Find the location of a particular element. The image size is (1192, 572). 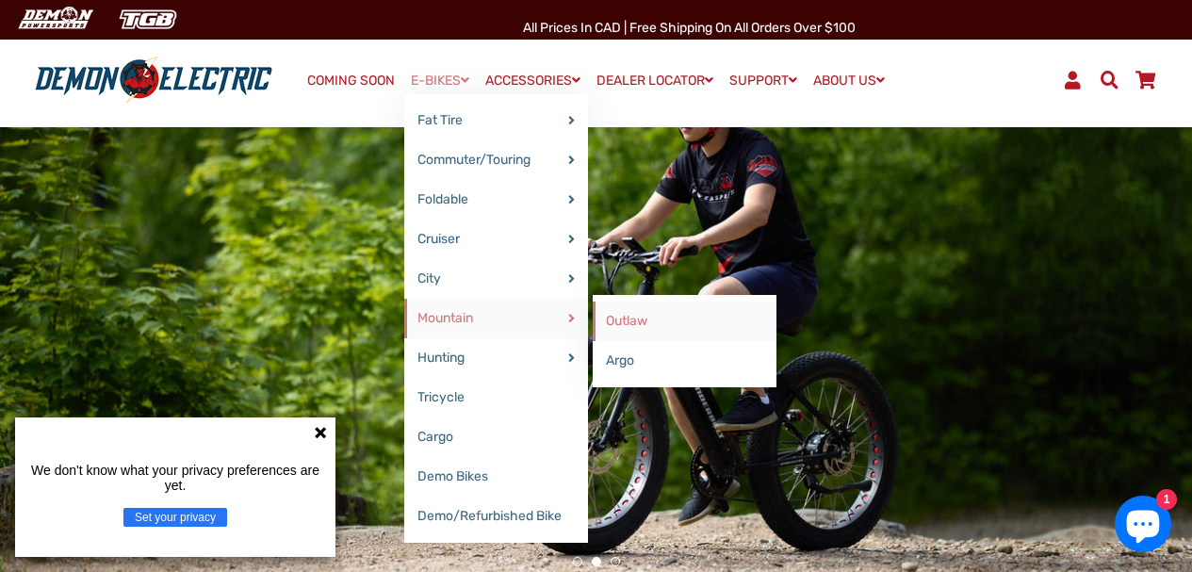

a: Tricycle is located at coordinates (496, 398).